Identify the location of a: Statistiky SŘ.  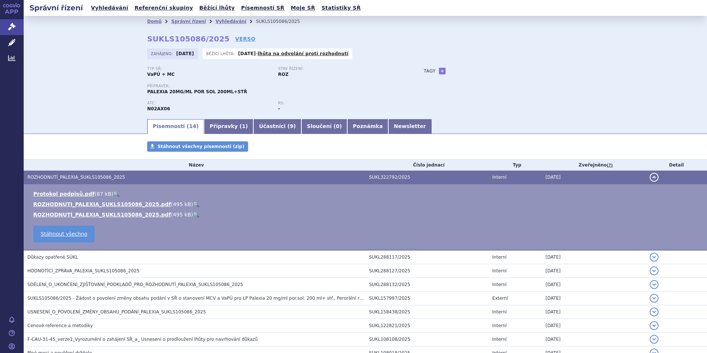
(341, 8).